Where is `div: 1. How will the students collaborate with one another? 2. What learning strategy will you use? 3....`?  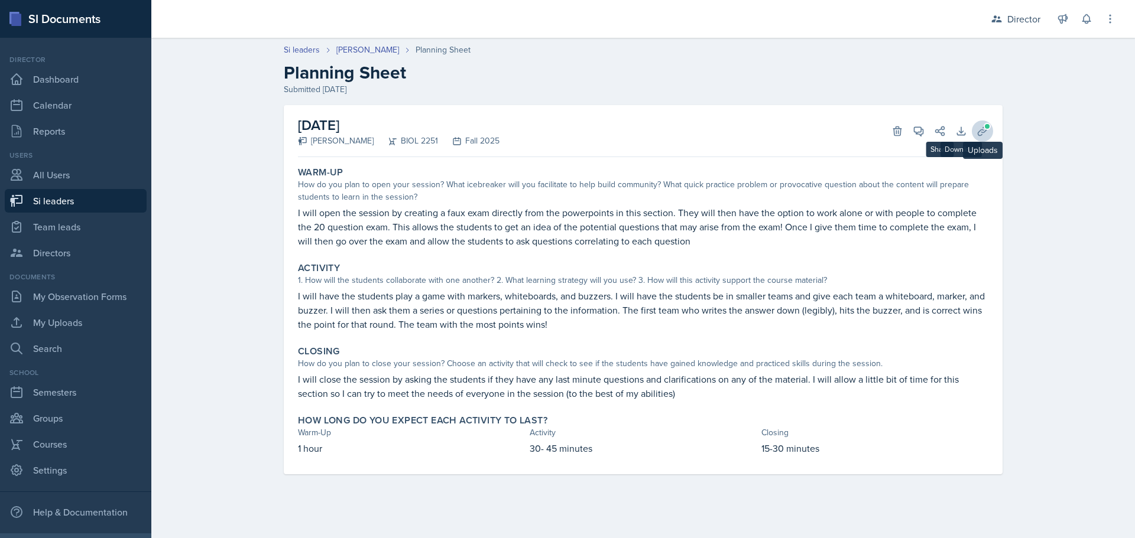
div: 1. How will the students collaborate with one another? 2. What learning strategy will you use? 3.... is located at coordinates (643, 280).